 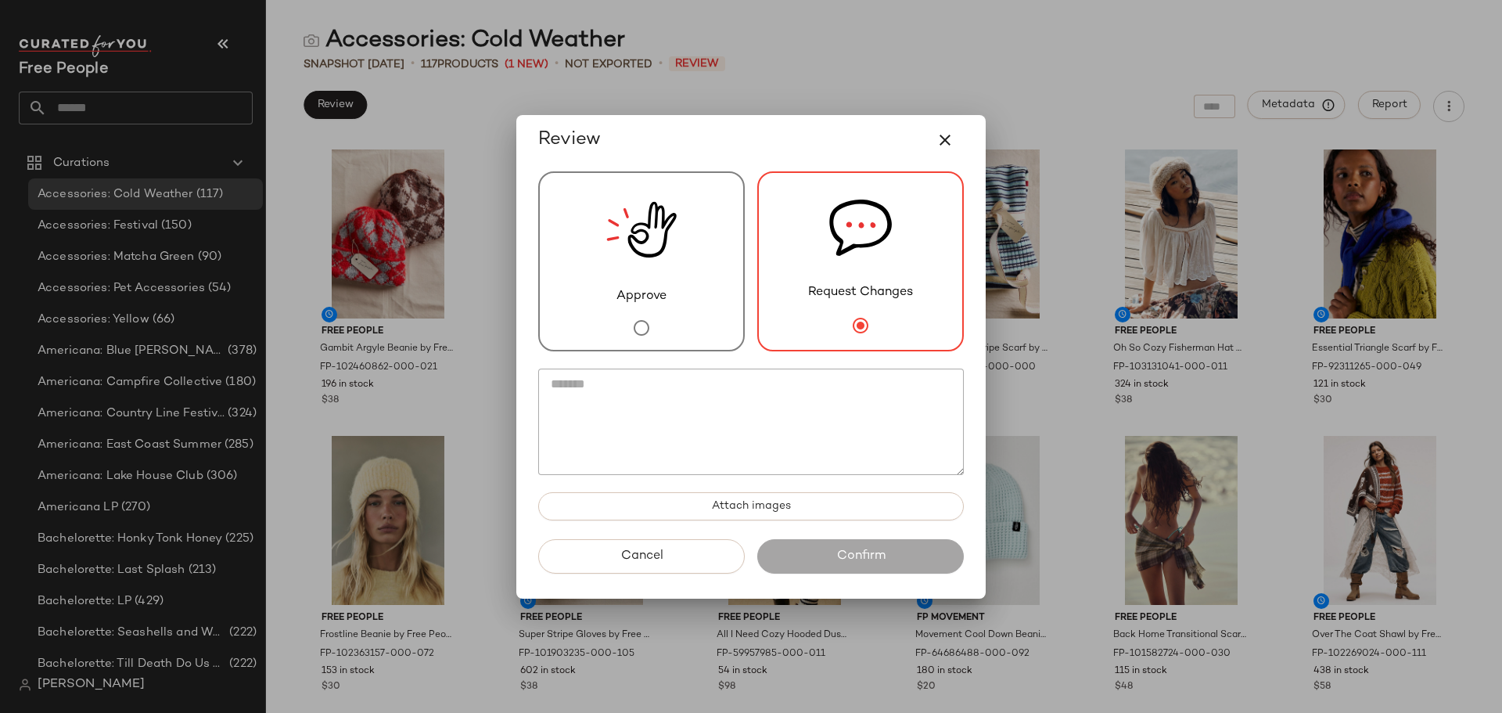 What do you see at coordinates (641, 555) in the screenshot?
I see `span: Cancel` at bounding box center [641, 555].